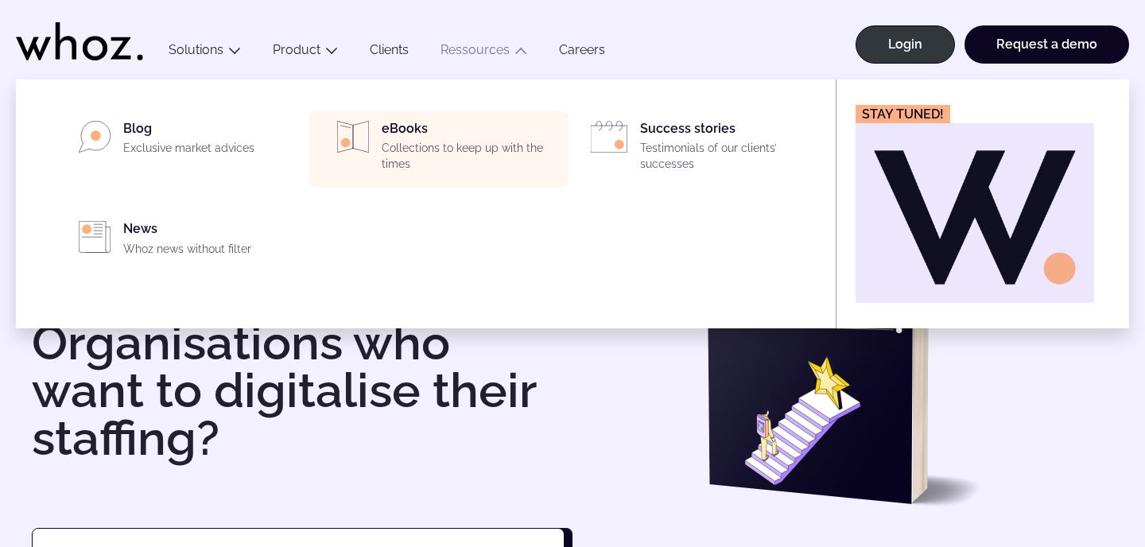 The width and height of the screenshot is (1145, 547). What do you see at coordinates (204, 52) in the screenshot?
I see `button: Solutions` at bounding box center [204, 52].